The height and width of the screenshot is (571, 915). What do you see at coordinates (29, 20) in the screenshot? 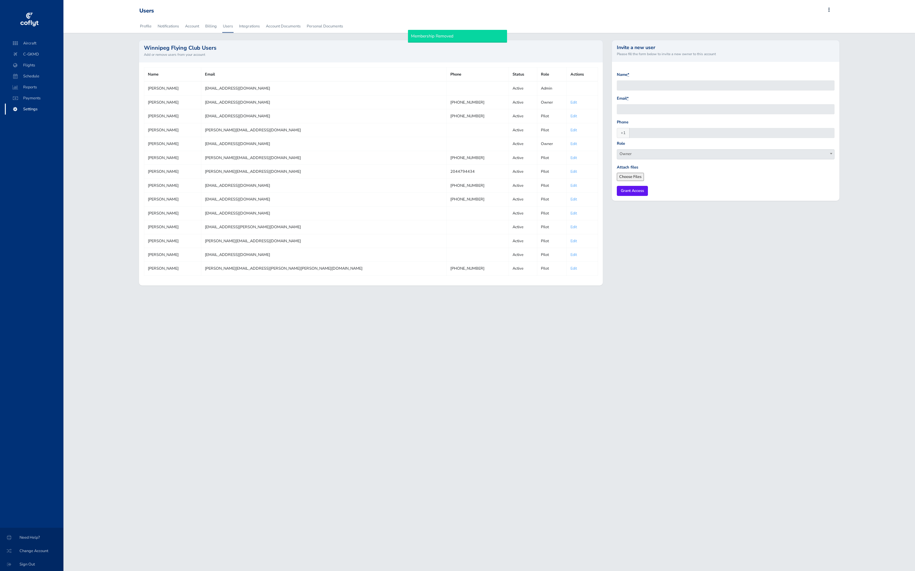
I see `img: coflyt logo` at bounding box center [29, 20].